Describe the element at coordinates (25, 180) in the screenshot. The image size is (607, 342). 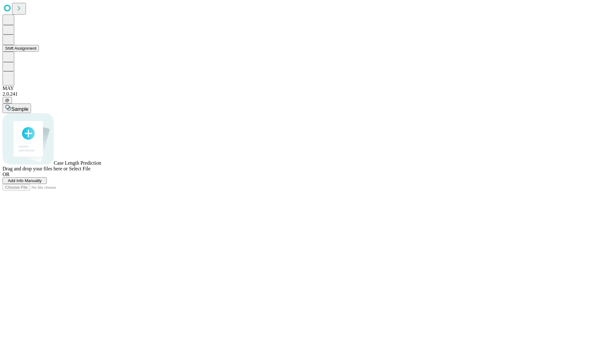
I see `button: Add Info Manually` at that location.